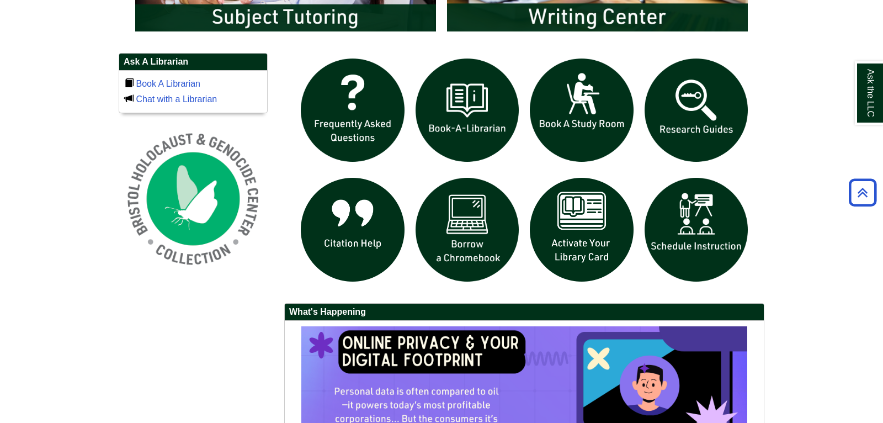 The image size is (883, 423). I want to click on a: Back to Top, so click(862, 192).